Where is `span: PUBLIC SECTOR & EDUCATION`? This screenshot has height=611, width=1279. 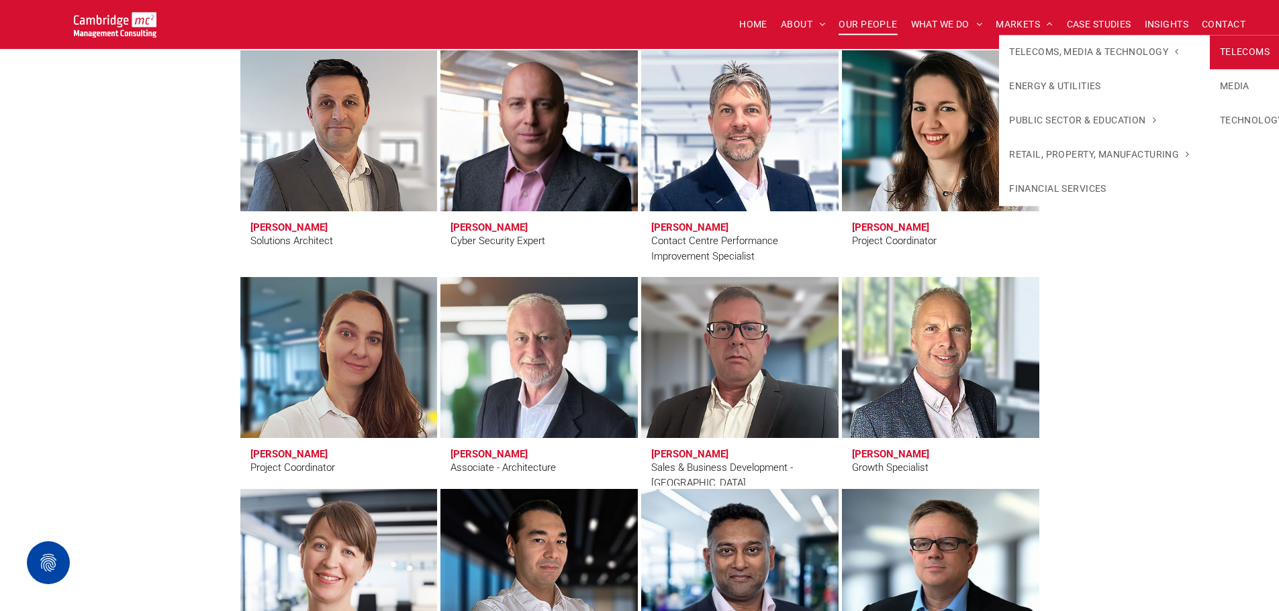 span: PUBLIC SECTOR & EDUCATION is located at coordinates (1082, 120).